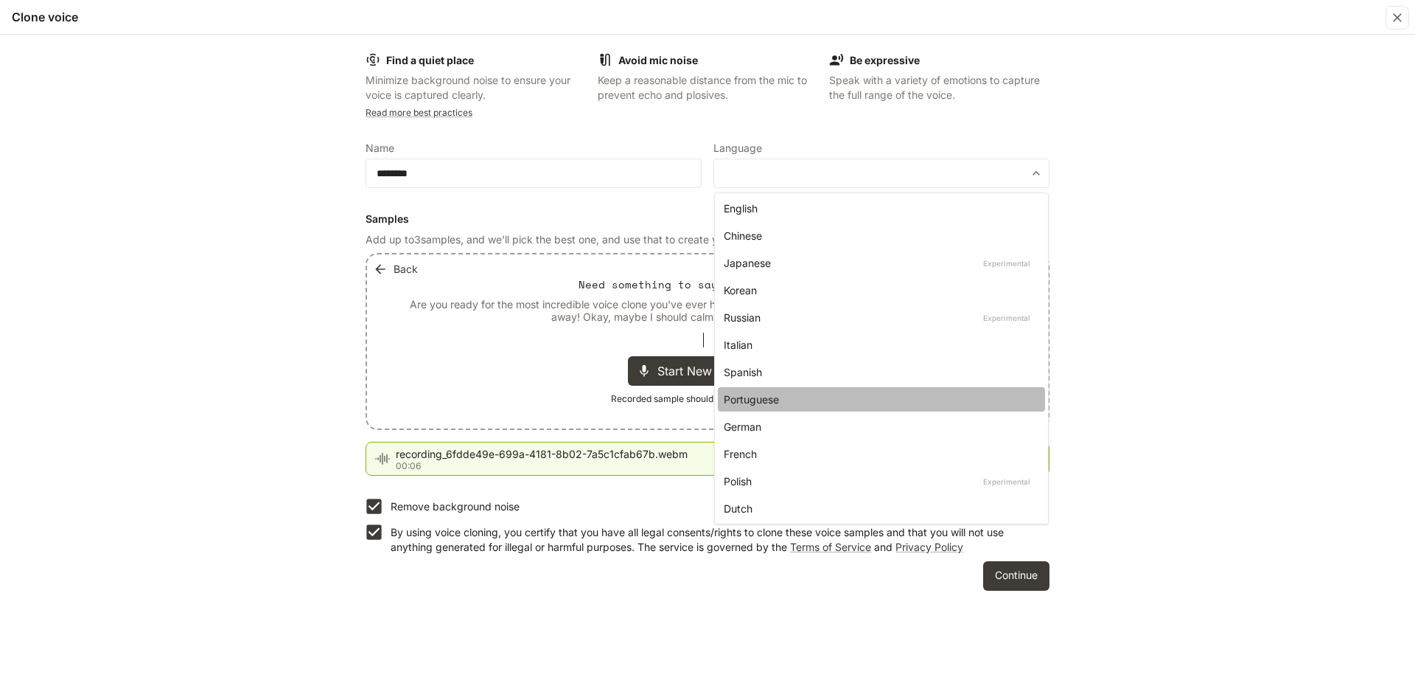 The height and width of the screenshot is (697, 1415). Describe the element at coordinates (879, 290) in the screenshot. I see `div: Korean` at that location.